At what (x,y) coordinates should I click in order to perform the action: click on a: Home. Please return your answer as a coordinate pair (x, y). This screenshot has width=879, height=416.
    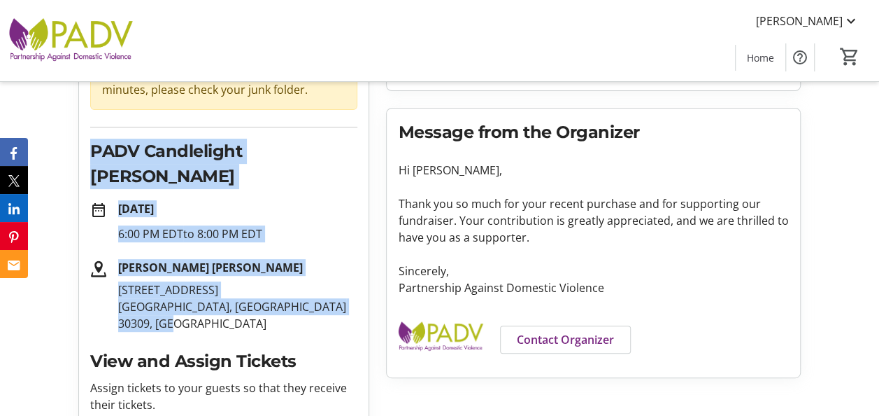
    Looking at the image, I should click on (760, 57).